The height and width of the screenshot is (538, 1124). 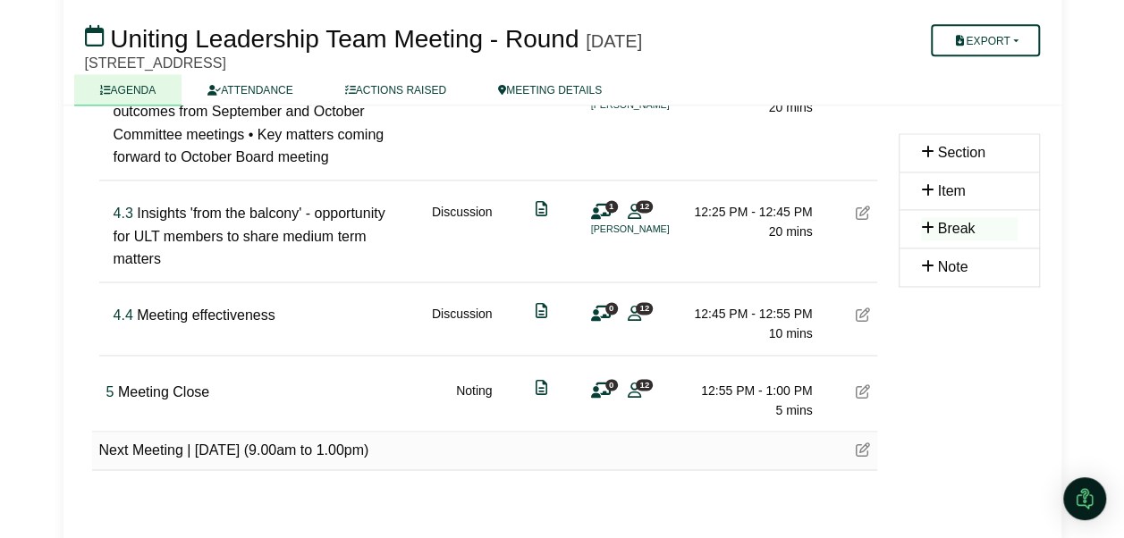 What do you see at coordinates (249, 236) in the screenshot?
I see `span: Insights 'from the balcony' - opportunity for ULT members to share medium term matters` at bounding box center [249, 236].